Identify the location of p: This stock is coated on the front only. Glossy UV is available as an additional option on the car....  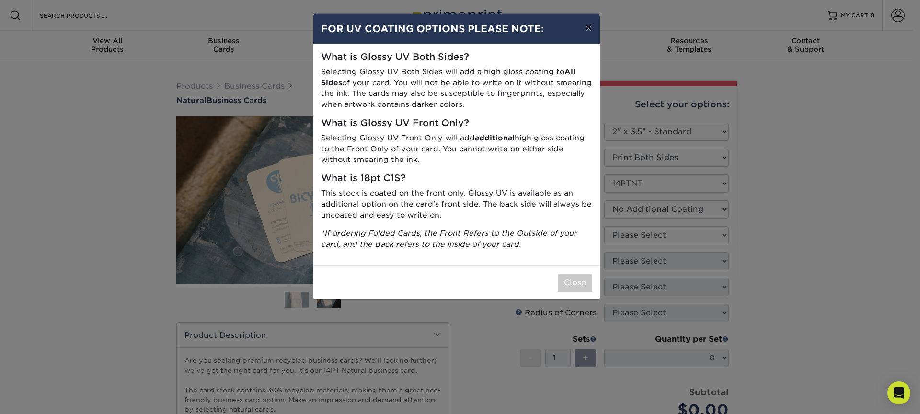
(457, 204).